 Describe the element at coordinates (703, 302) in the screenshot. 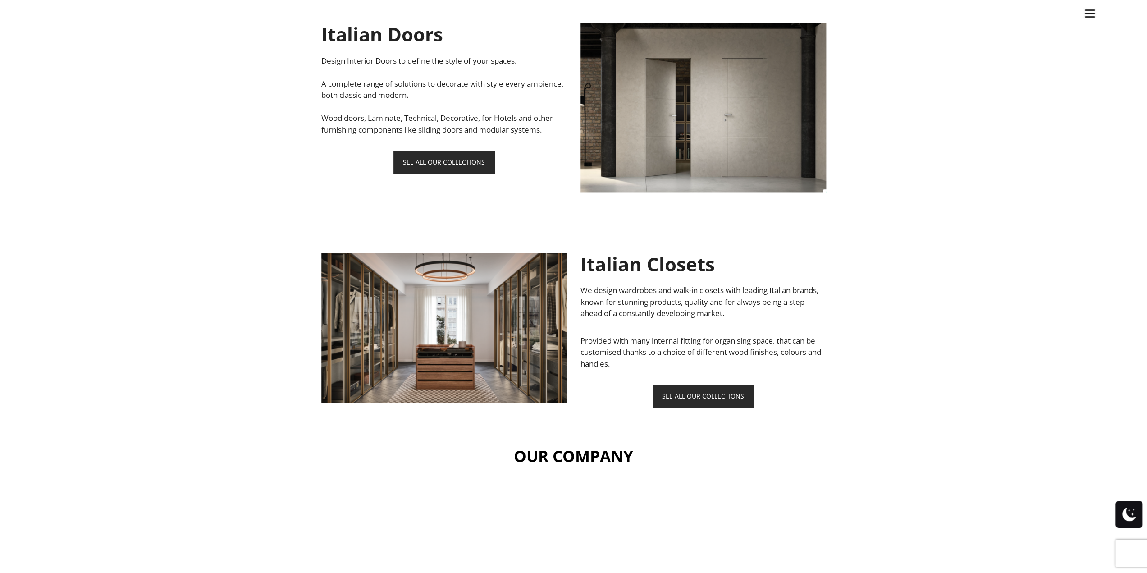

I see `p: We design wardrobes and walk-in closets with leading Italian brands, known for stunning products,...` at that location.